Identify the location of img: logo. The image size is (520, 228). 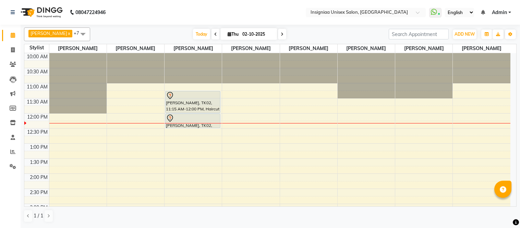
(41, 12).